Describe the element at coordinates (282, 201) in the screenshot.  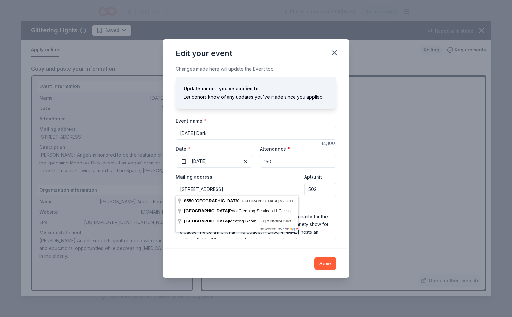
I see `span: NV` at that location.